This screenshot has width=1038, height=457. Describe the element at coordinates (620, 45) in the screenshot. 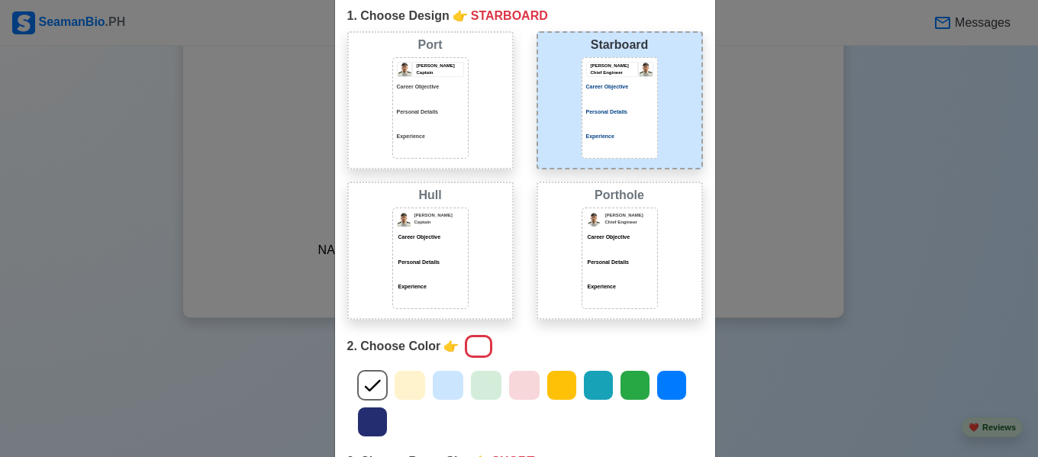

I see `div: Starboard` at that location.